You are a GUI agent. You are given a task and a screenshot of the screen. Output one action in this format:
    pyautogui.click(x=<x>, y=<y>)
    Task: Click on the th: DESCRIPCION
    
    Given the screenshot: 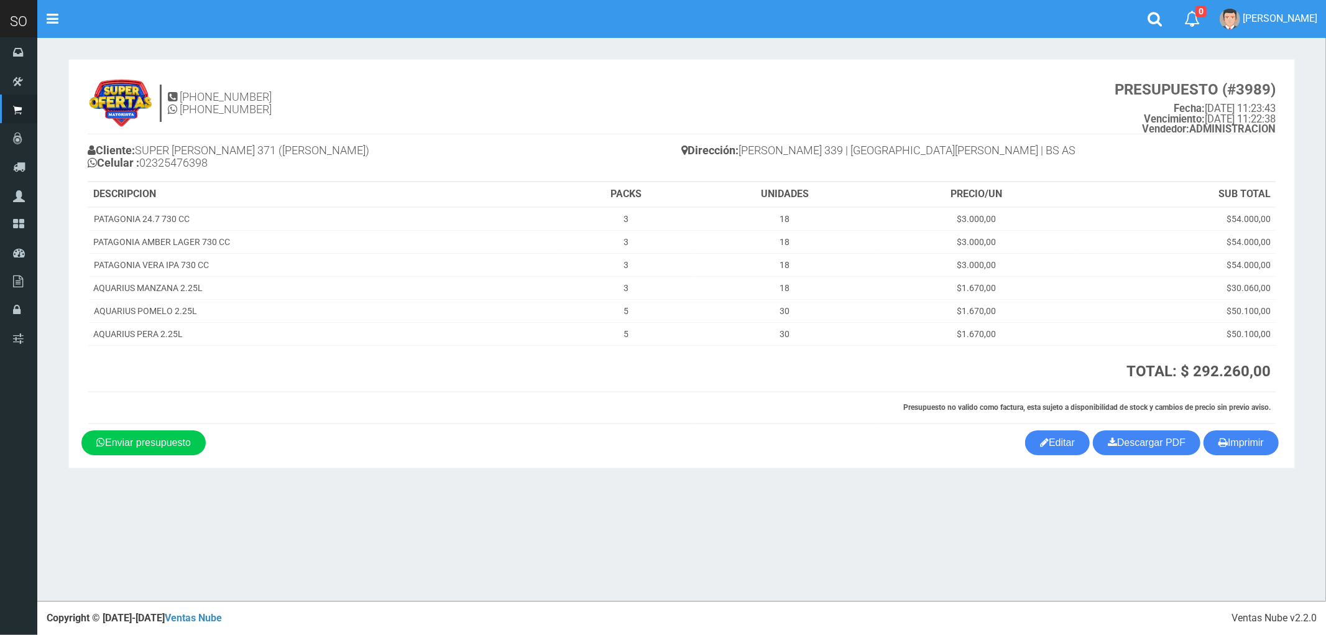 What is the action you would take?
    pyautogui.click(x=324, y=195)
    